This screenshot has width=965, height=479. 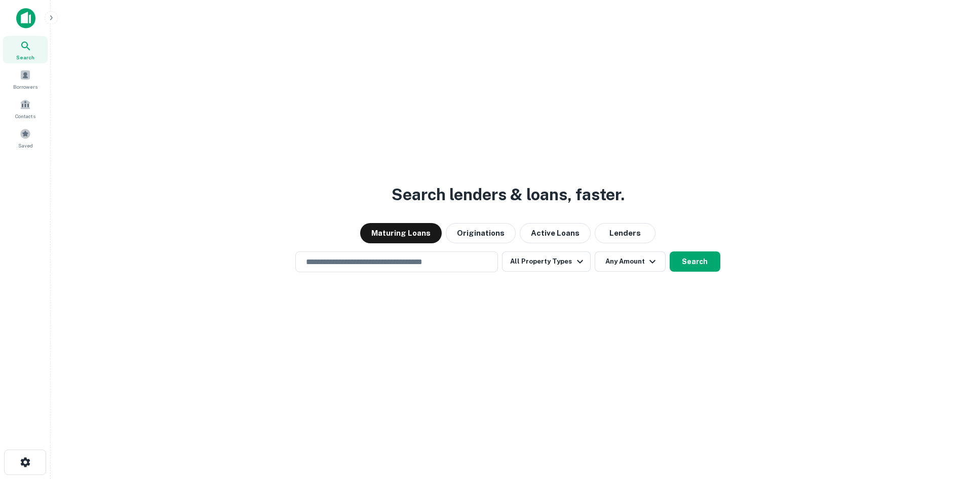 I want to click on span: Saved, so click(x=25, y=145).